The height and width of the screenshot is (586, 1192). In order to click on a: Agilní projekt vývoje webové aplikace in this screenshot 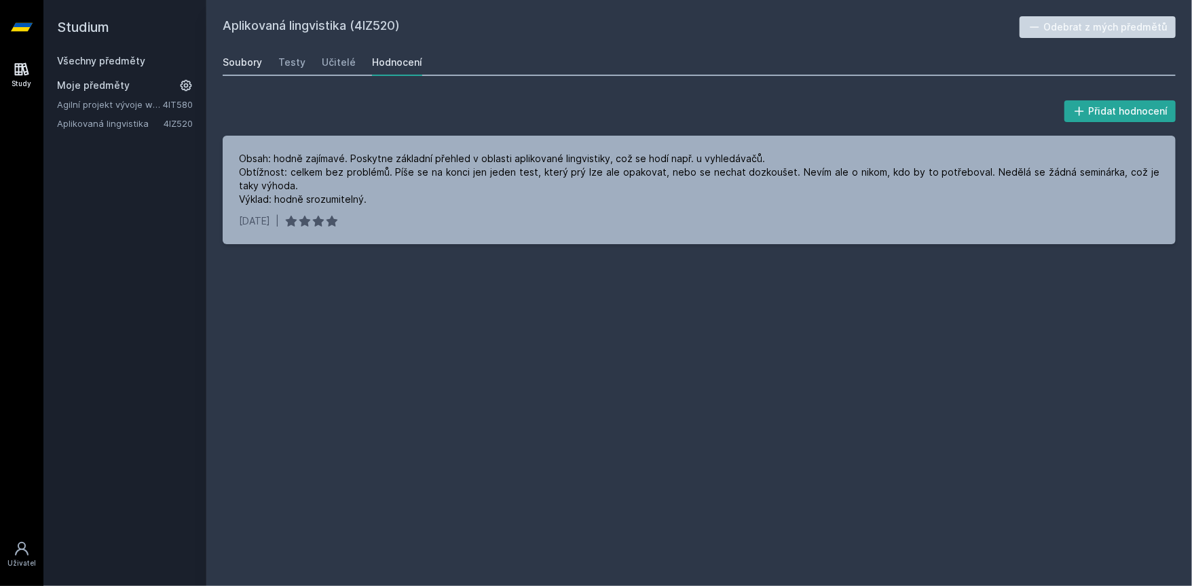, I will do `click(110, 104)`.